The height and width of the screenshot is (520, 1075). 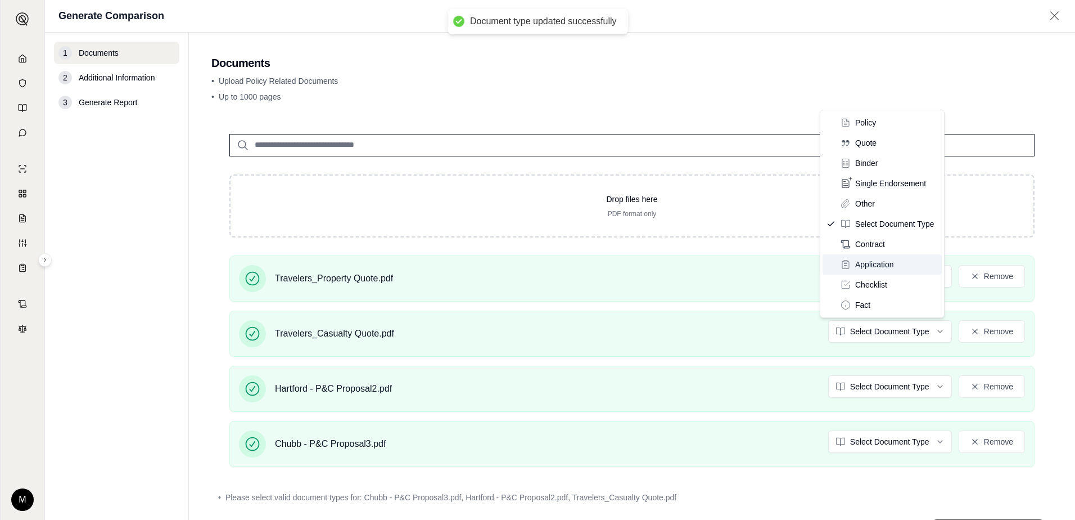 I want to click on span: Policy, so click(x=865, y=123).